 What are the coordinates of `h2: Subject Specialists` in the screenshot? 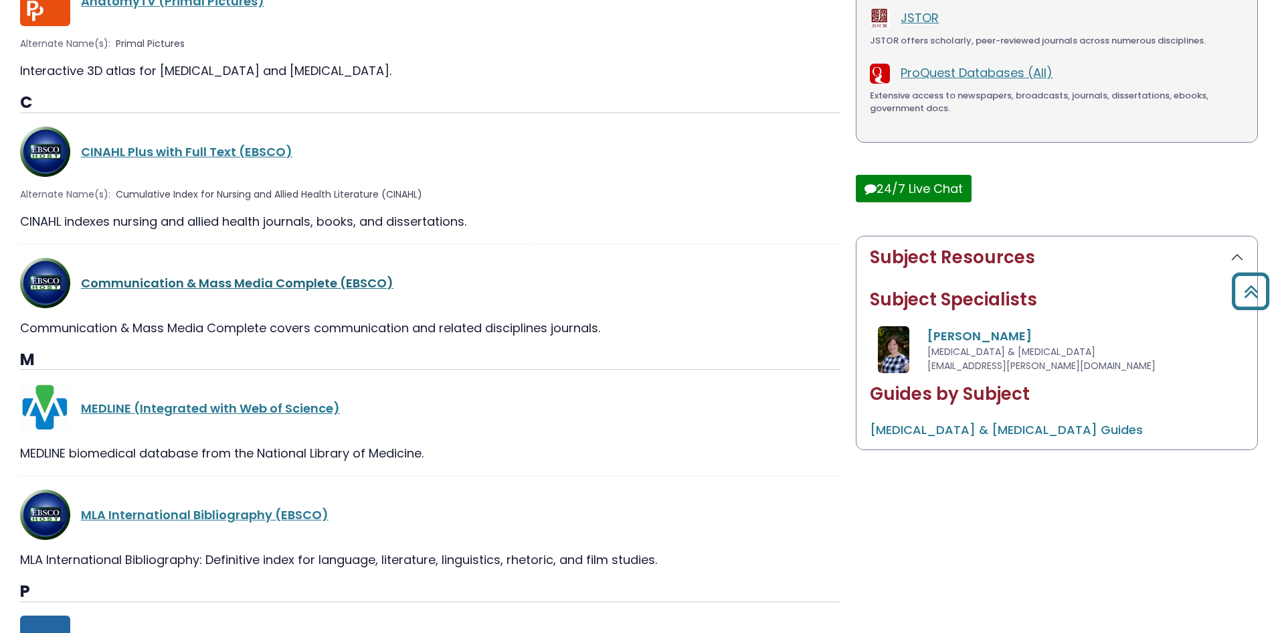 It's located at (1057, 299).